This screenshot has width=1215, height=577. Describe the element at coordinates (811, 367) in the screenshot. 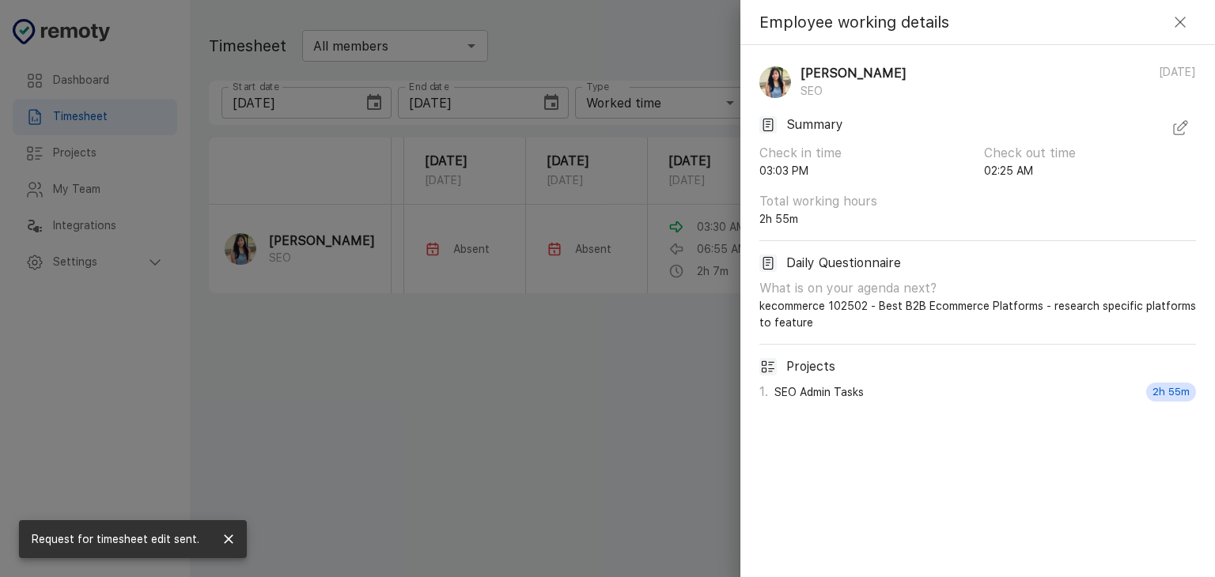

I see `p: Projects` at that location.